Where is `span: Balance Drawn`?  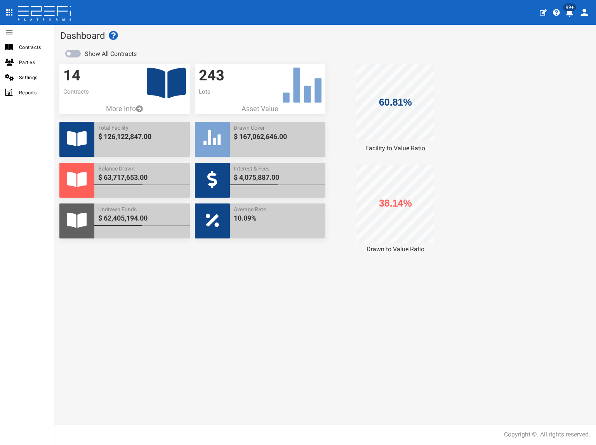 span: Balance Drawn is located at coordinates (142, 169).